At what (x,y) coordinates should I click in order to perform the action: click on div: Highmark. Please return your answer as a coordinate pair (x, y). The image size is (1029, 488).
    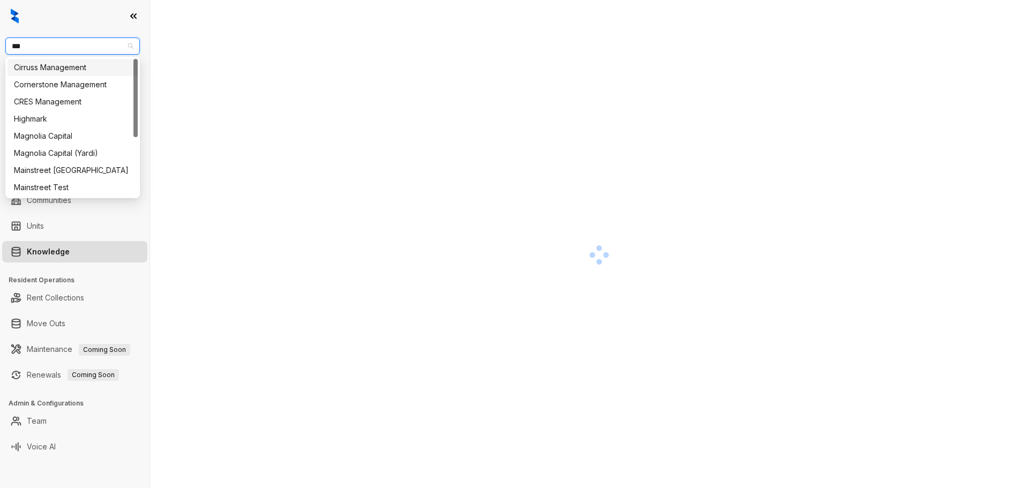
    Looking at the image, I should click on (72, 119).